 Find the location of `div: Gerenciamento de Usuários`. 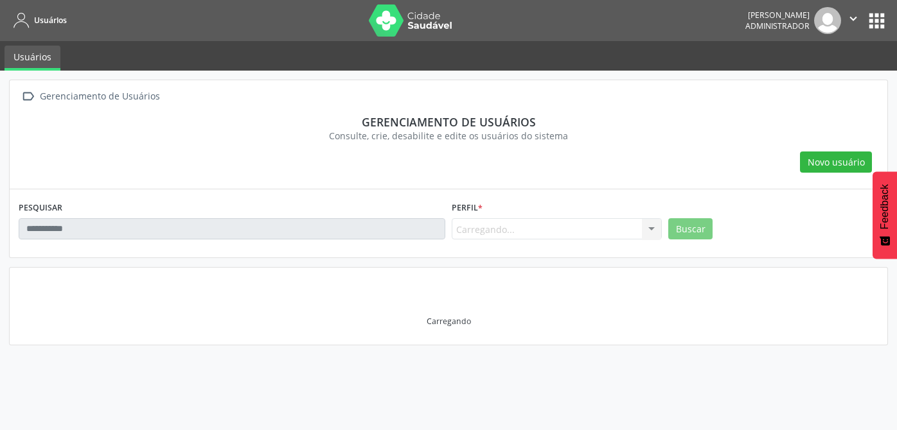

div: Gerenciamento de Usuários is located at coordinates (100, 96).